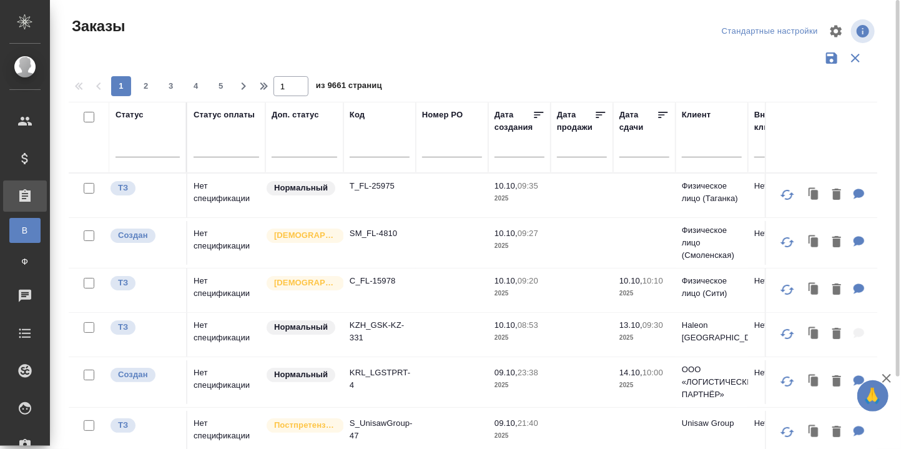  What do you see at coordinates (144, 375) in the screenshot?
I see `div: Выставляется автоматически при создании заказа` at bounding box center [144, 375].